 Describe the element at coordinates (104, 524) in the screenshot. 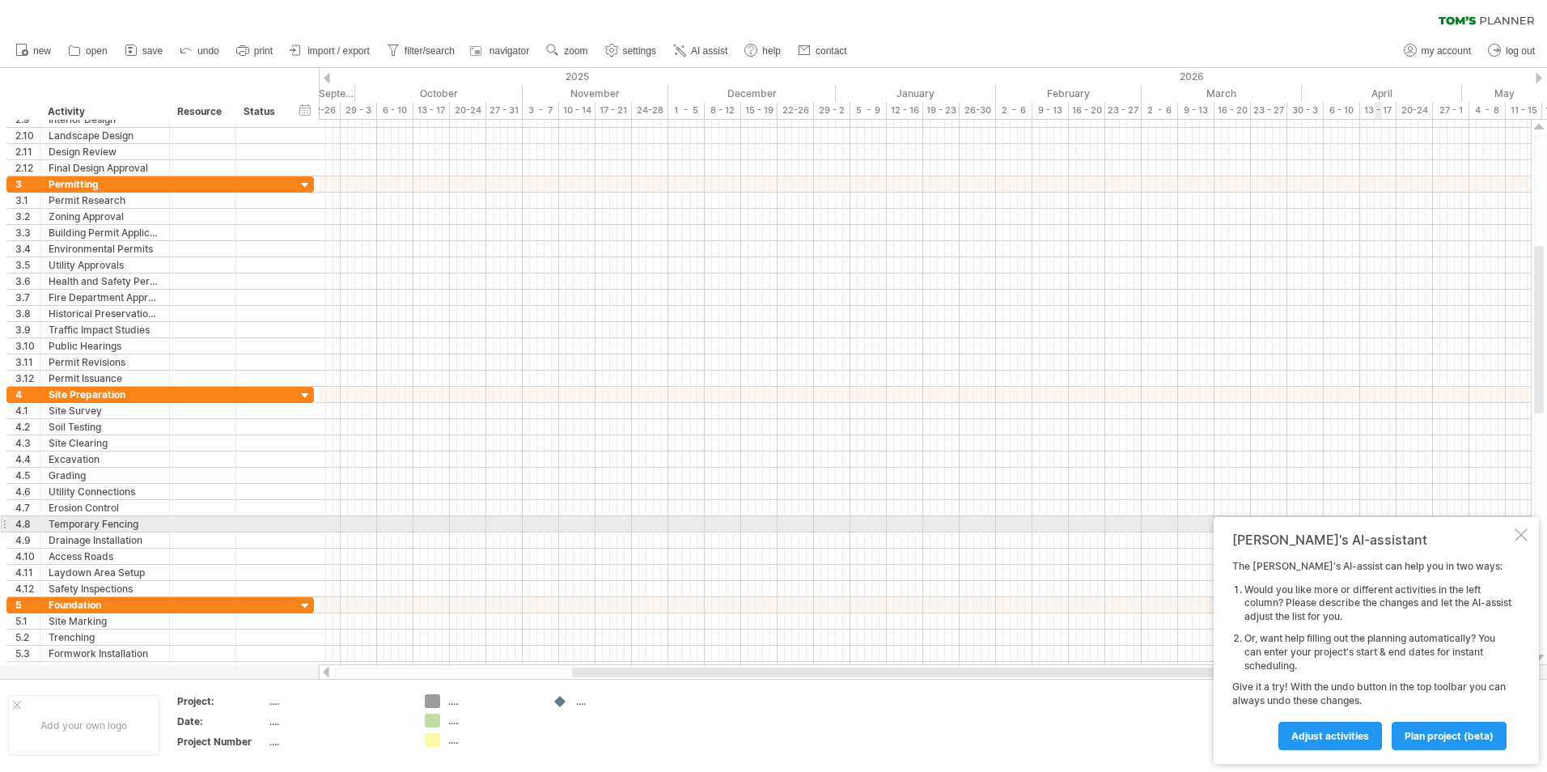

I see `div: Temporary Fencing` at that location.